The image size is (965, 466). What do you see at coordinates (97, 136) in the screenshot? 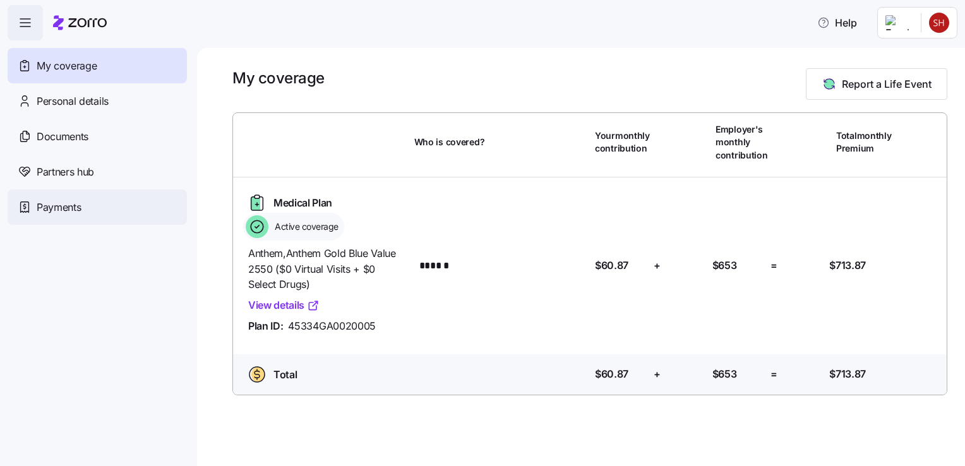
I see `a: Documents` at bounding box center [97, 136].